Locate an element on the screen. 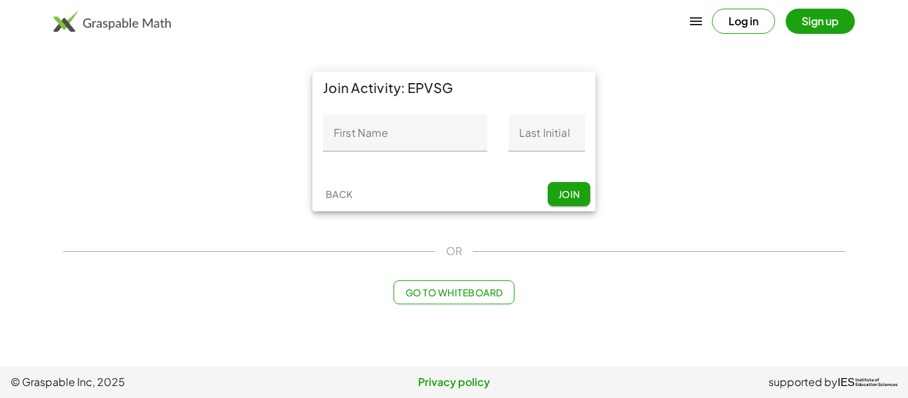 The image size is (908, 398). button: Go to Whiteboard is located at coordinates (454, 293).